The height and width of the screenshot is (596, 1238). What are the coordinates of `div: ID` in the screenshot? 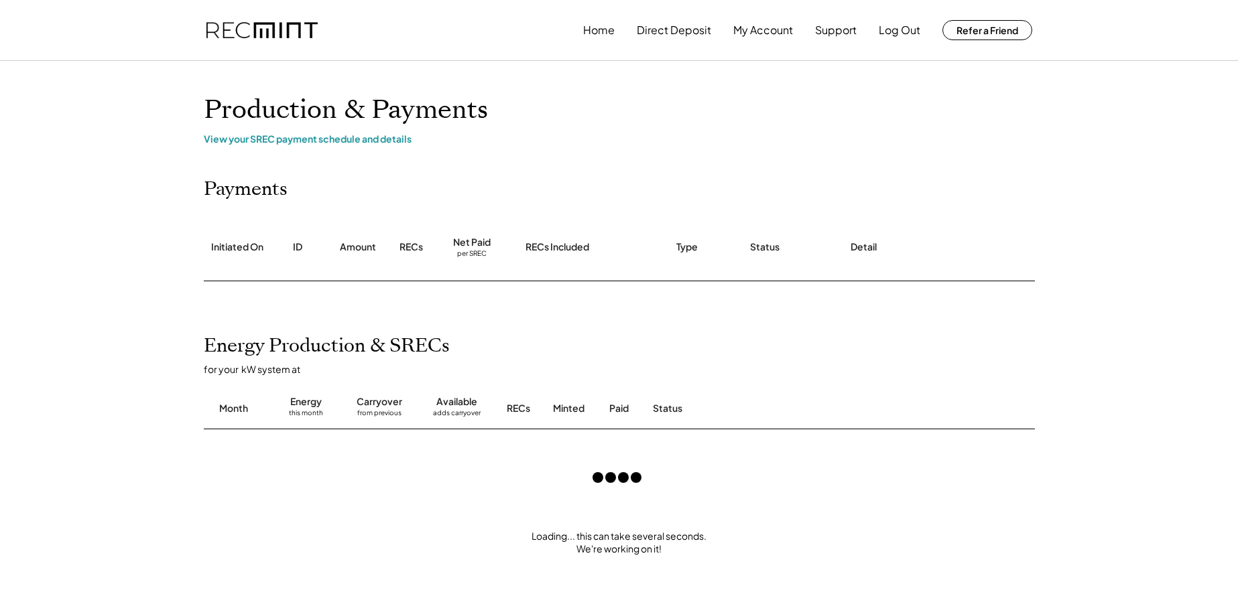 It's located at (298, 247).